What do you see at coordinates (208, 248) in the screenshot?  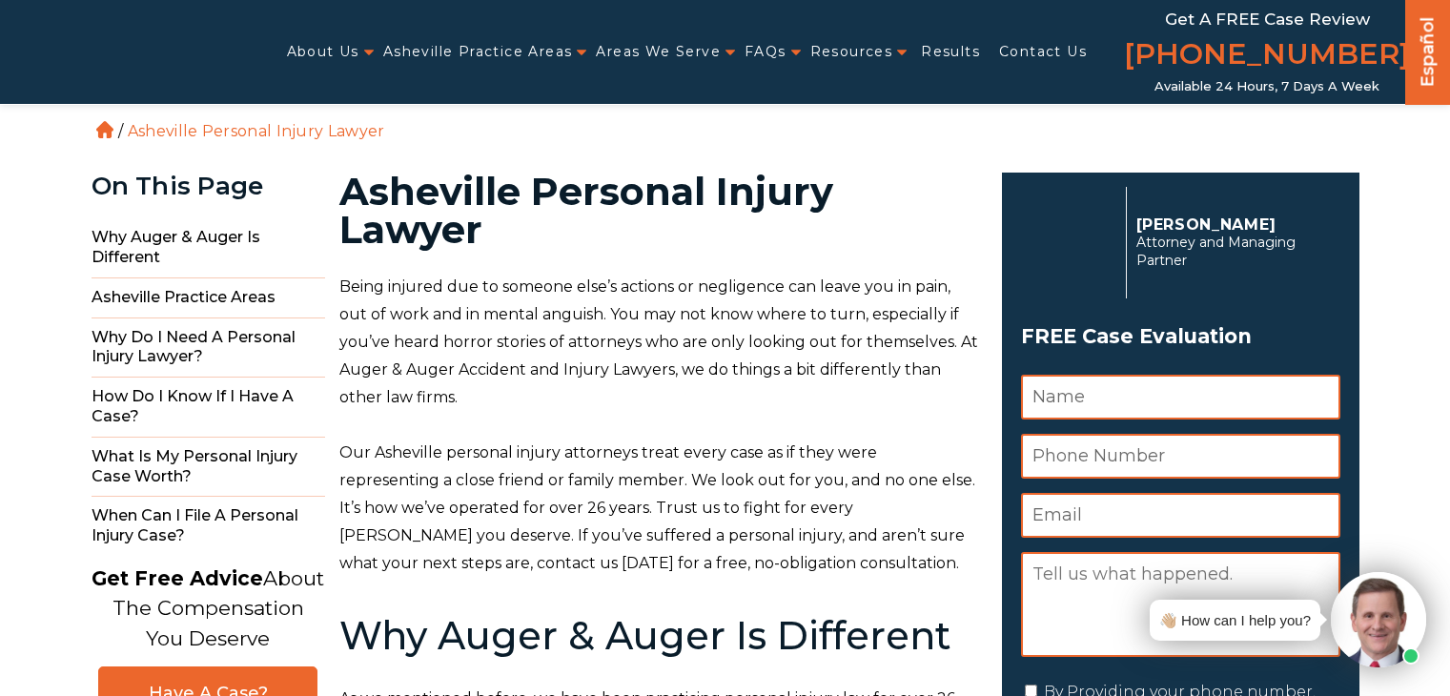 I see `span: Why Auger & Auger Is Different` at bounding box center [208, 248].